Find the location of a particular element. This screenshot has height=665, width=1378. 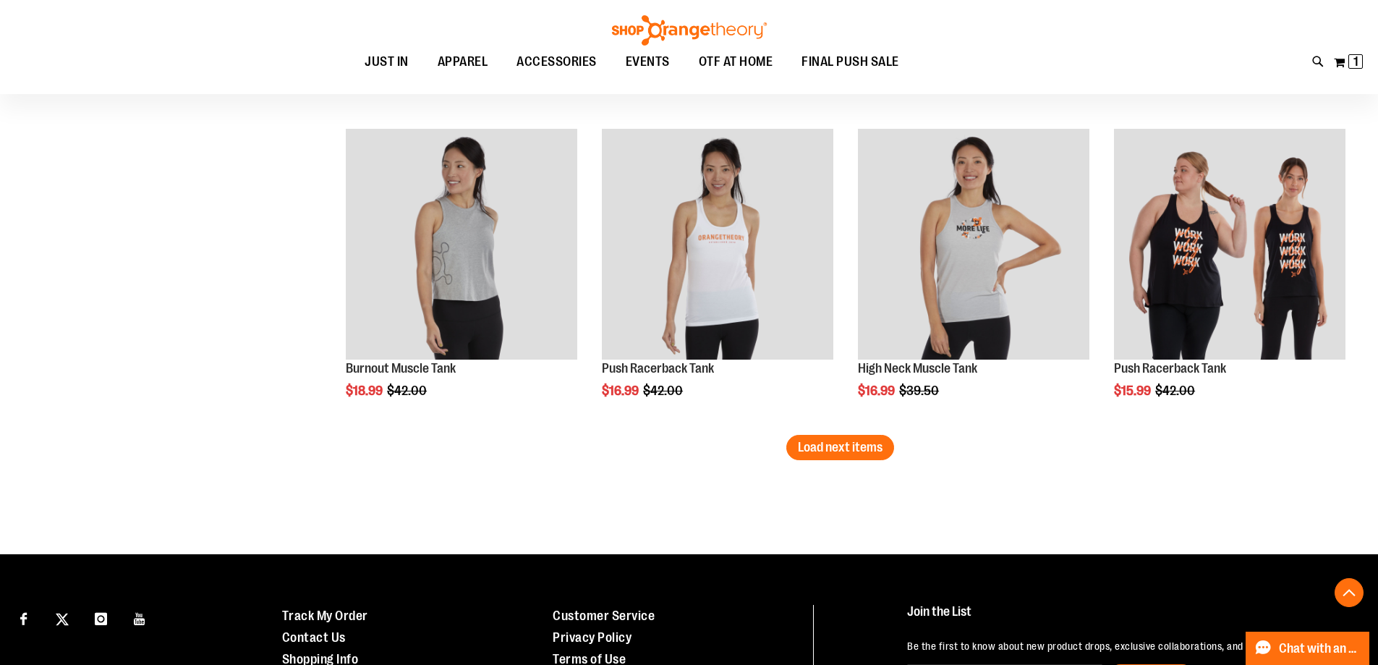

p: Be the first to know about new product drops, exclusive collaborations, and shopping events! is located at coordinates (1125, 646).